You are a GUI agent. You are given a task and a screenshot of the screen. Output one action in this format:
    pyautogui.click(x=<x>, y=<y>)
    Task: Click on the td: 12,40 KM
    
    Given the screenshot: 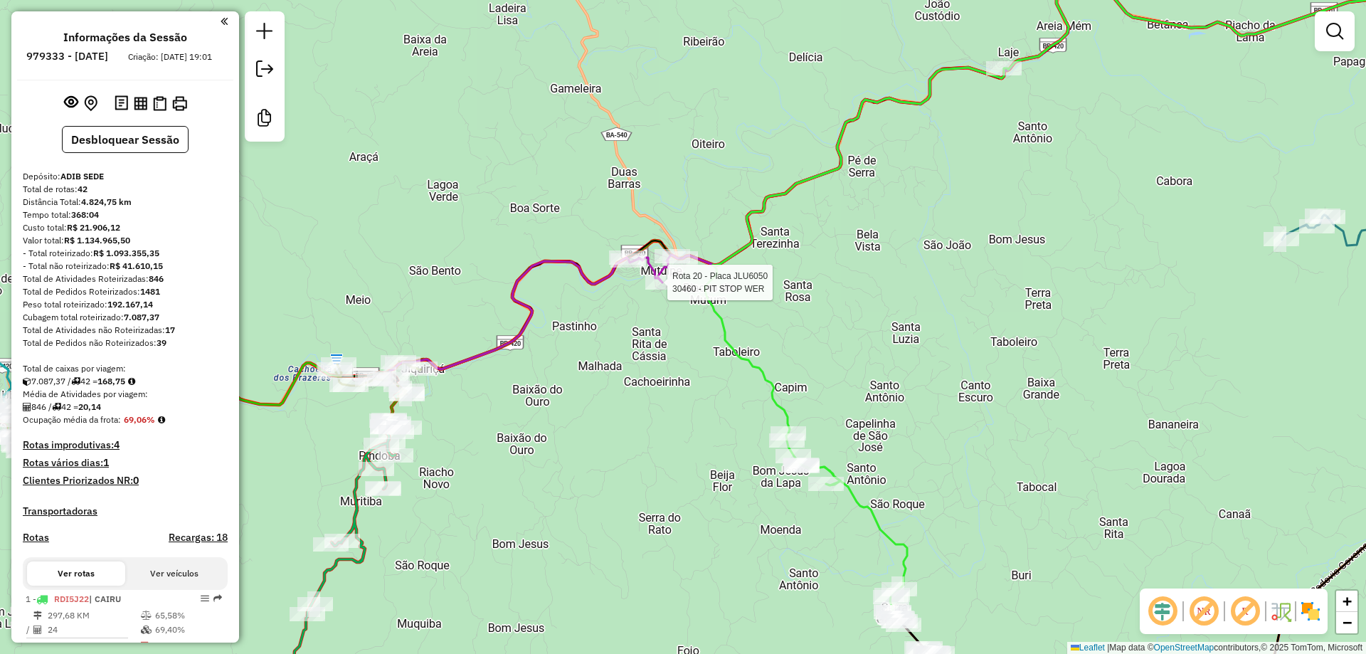 What is the action you would take?
    pyautogui.click(x=93, y=646)
    